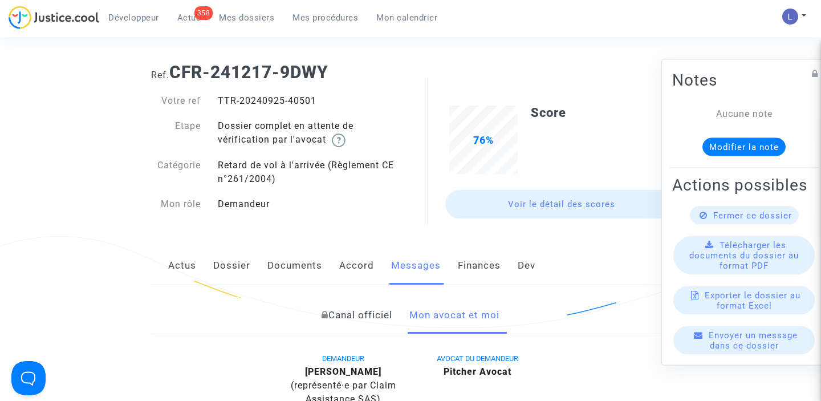 This screenshot has width=821, height=401. Describe the element at coordinates (189, 18) in the screenshot. I see `a: 358Actus` at that location.